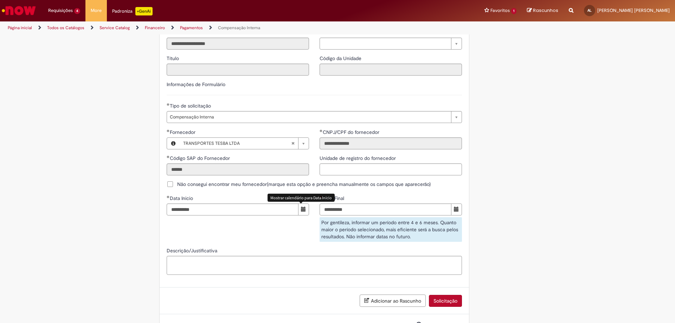 The image size is (675, 323). I want to click on label: Informações de Formulário, so click(196, 84).